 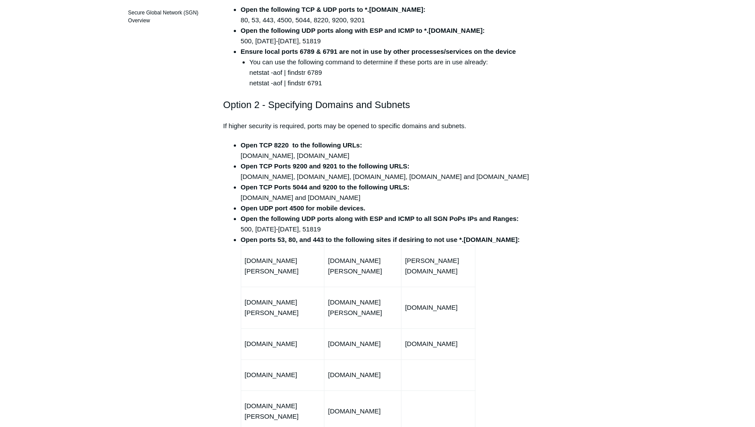 What do you see at coordinates (325, 187) in the screenshot?
I see `strong: Open TCP Ports 5044 and 9200 to the following URLS:` at bounding box center [325, 187].